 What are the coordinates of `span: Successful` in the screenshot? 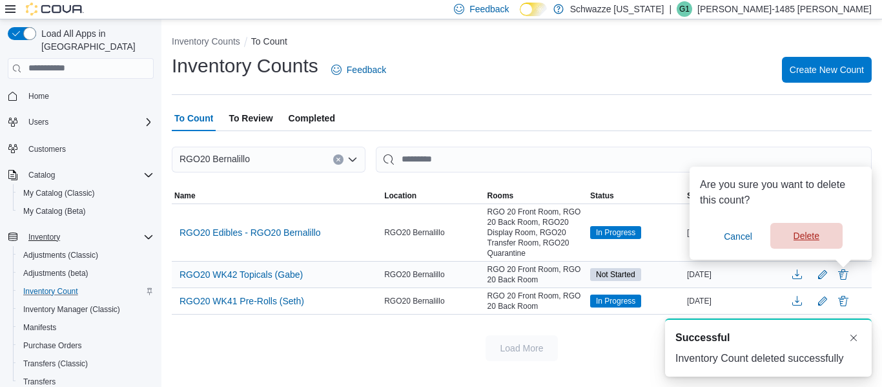 It's located at (702, 338).